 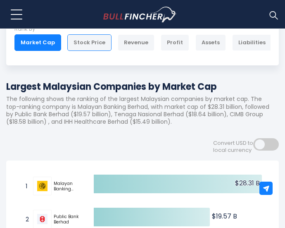 I want to click on p: The following shows the ranking of the largest Malaysian companies by market cap. The top-ranking..., so click(x=143, y=110).